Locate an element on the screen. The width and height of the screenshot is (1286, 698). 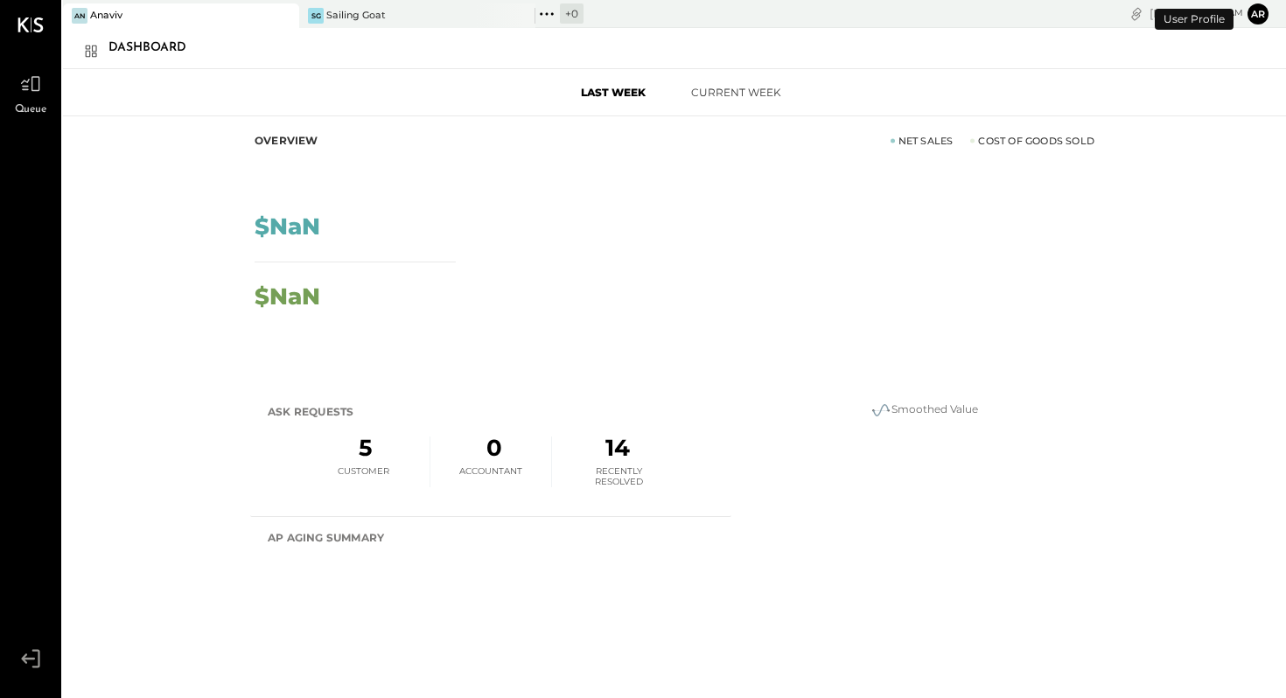
div: Overview is located at coordinates (286, 141).